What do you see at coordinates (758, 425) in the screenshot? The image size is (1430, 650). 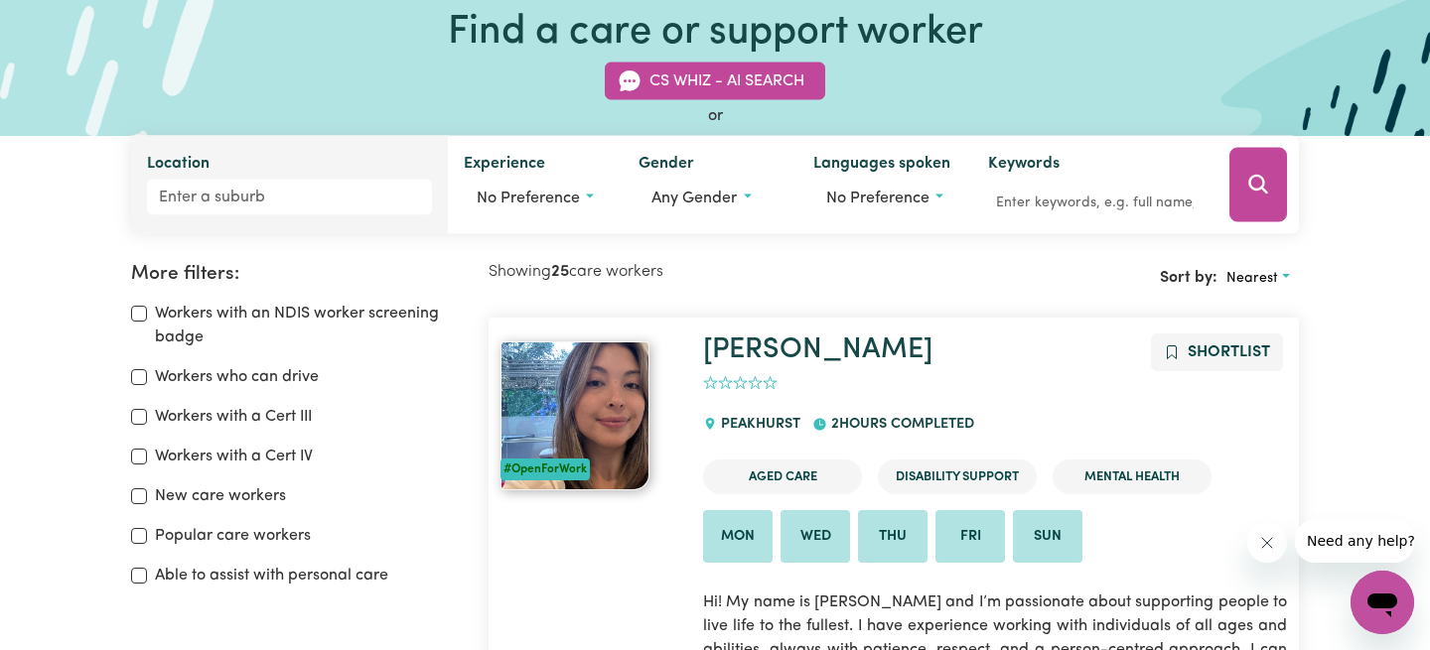 I see `div: PEAKHURST` at bounding box center [758, 425].